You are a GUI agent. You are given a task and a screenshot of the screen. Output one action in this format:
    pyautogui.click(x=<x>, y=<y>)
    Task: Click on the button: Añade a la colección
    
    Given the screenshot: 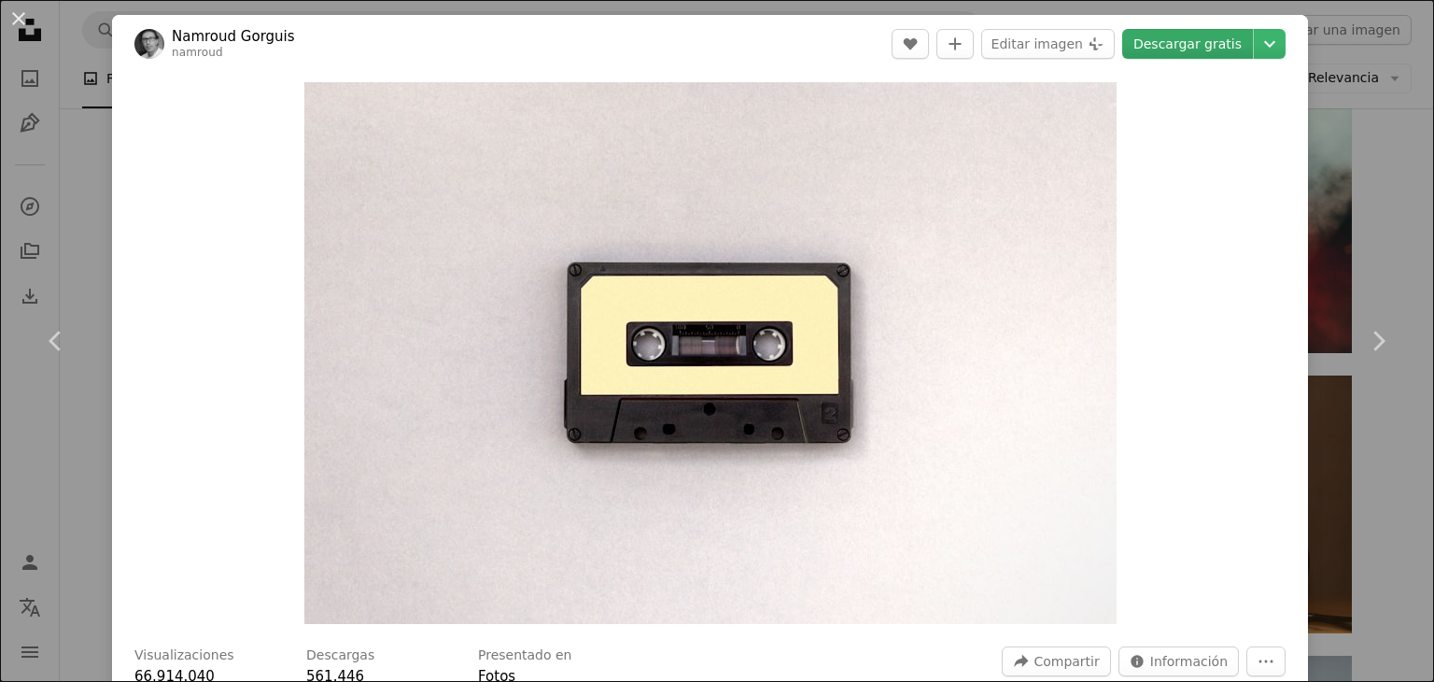 What is the action you would take?
    pyautogui.click(x=955, y=44)
    